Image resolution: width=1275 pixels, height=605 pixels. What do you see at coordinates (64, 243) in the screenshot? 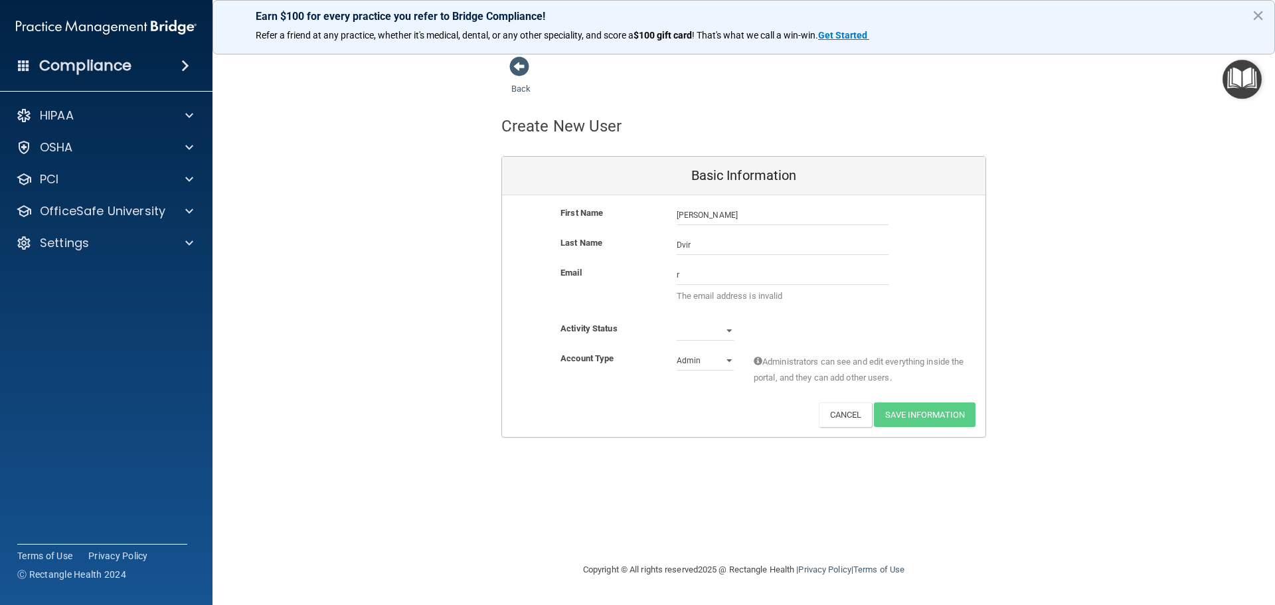
I see `p: Settings` at bounding box center [64, 243].